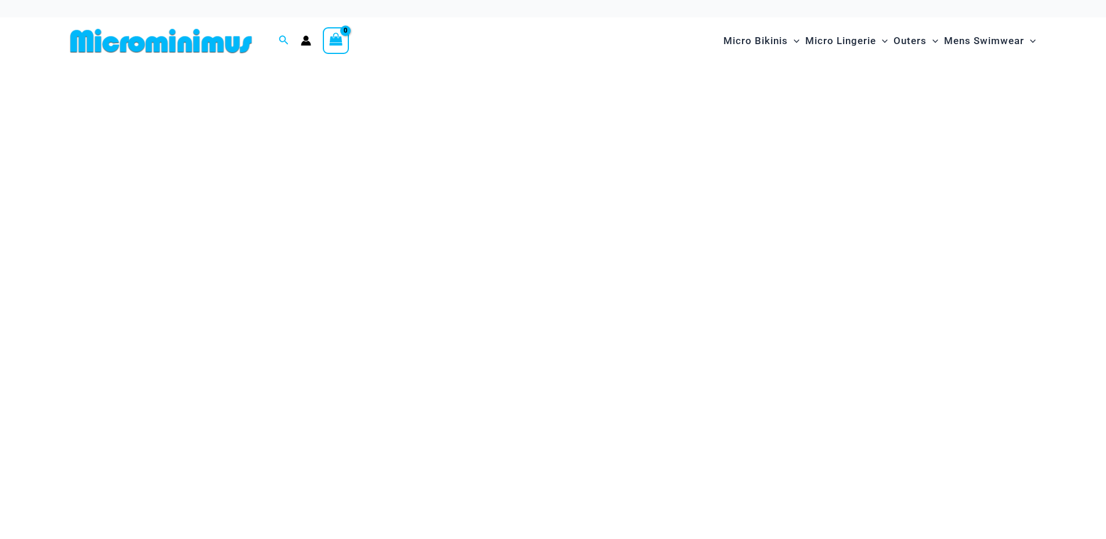  I want to click on span: Mens Swimwear, so click(984, 41).